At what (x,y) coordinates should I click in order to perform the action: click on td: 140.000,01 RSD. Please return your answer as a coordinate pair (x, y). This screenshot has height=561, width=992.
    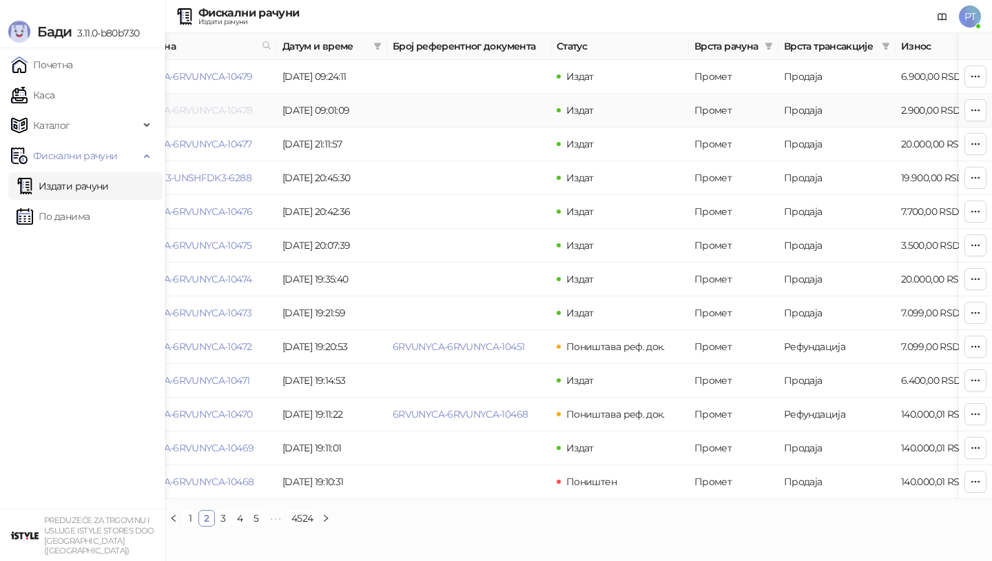
    Looking at the image, I should click on (944, 448).